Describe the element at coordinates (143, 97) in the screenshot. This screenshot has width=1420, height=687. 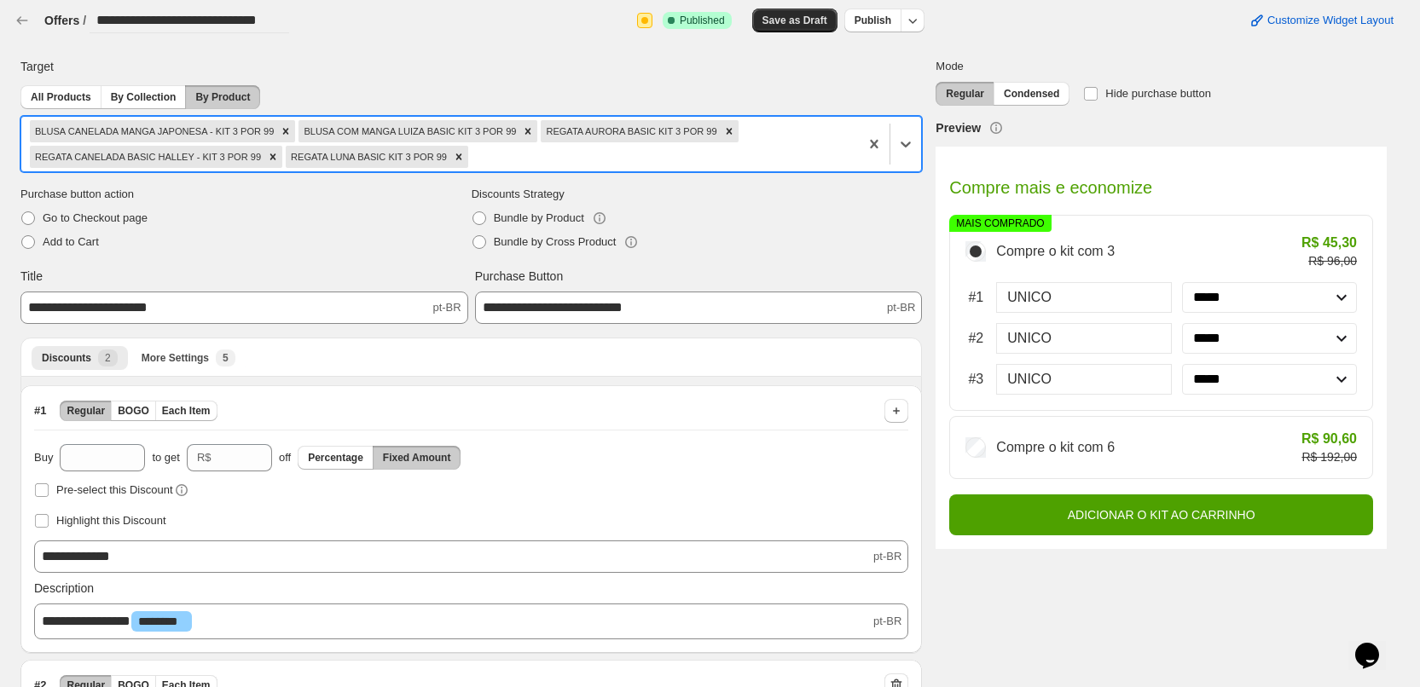
I see `button: By Collection` at that location.